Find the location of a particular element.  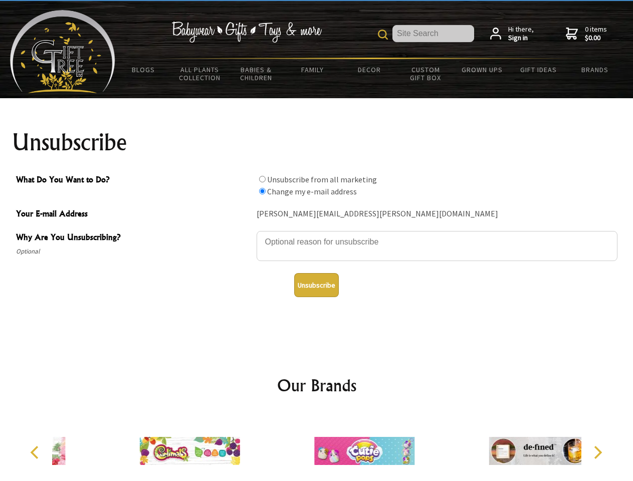

a: Decor is located at coordinates (369, 70).